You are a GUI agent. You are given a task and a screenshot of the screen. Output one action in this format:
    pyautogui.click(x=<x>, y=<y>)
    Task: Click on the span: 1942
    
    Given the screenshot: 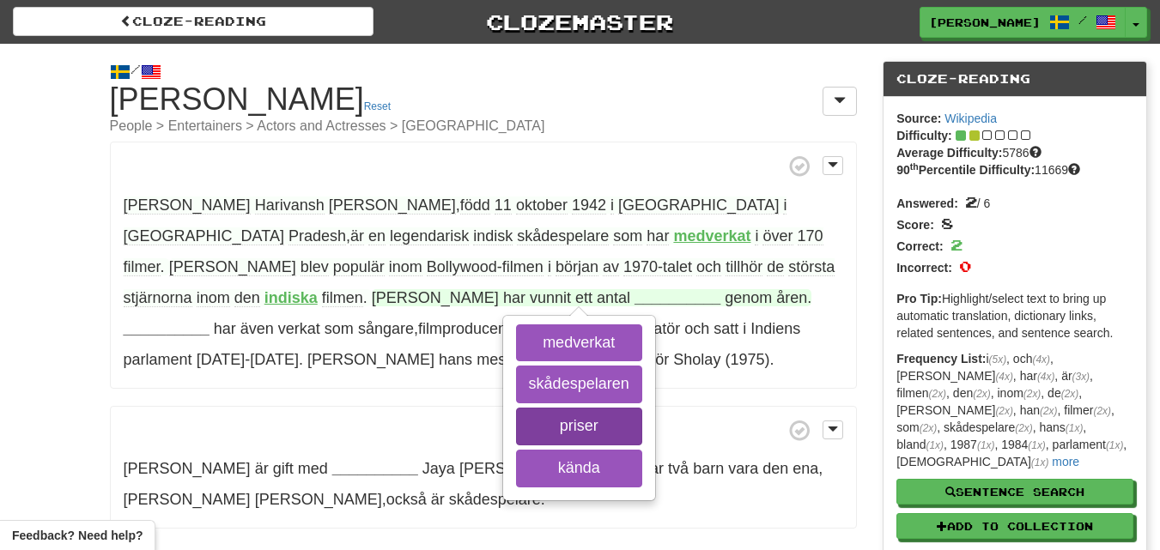 What is the action you would take?
    pyautogui.click(x=589, y=205)
    